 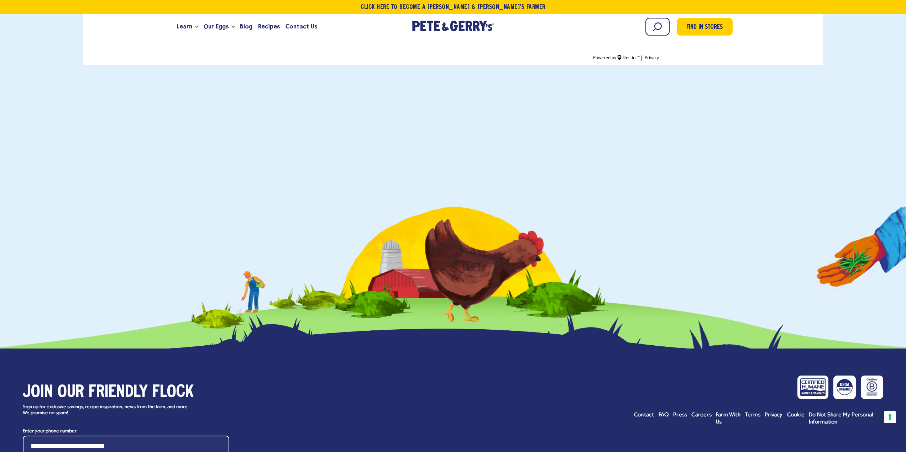 I want to click on button: Your consent preferences for tracking technologies, so click(x=890, y=417).